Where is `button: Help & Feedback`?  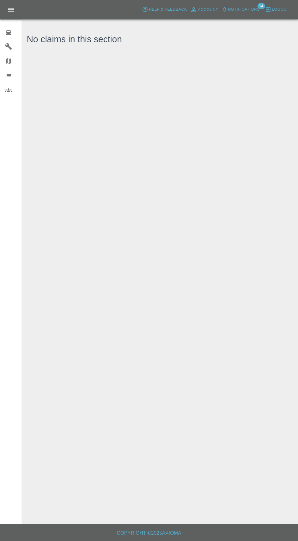 button: Help & Feedback is located at coordinates (164, 9).